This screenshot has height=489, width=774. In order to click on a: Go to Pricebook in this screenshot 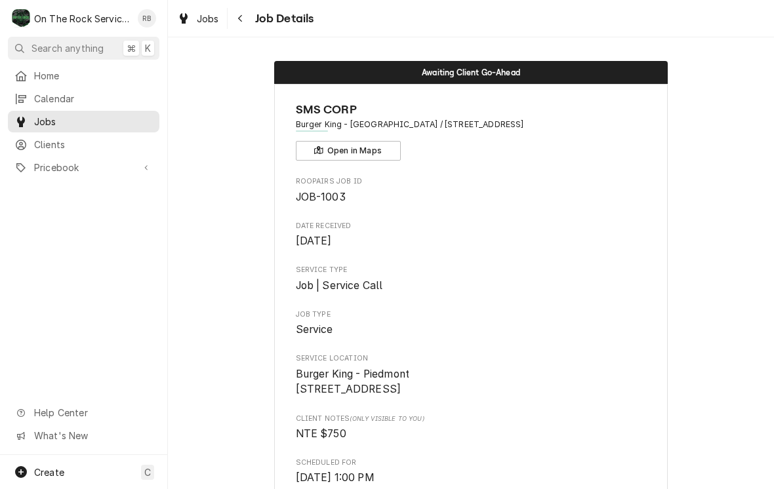, I will do `click(83, 167)`.